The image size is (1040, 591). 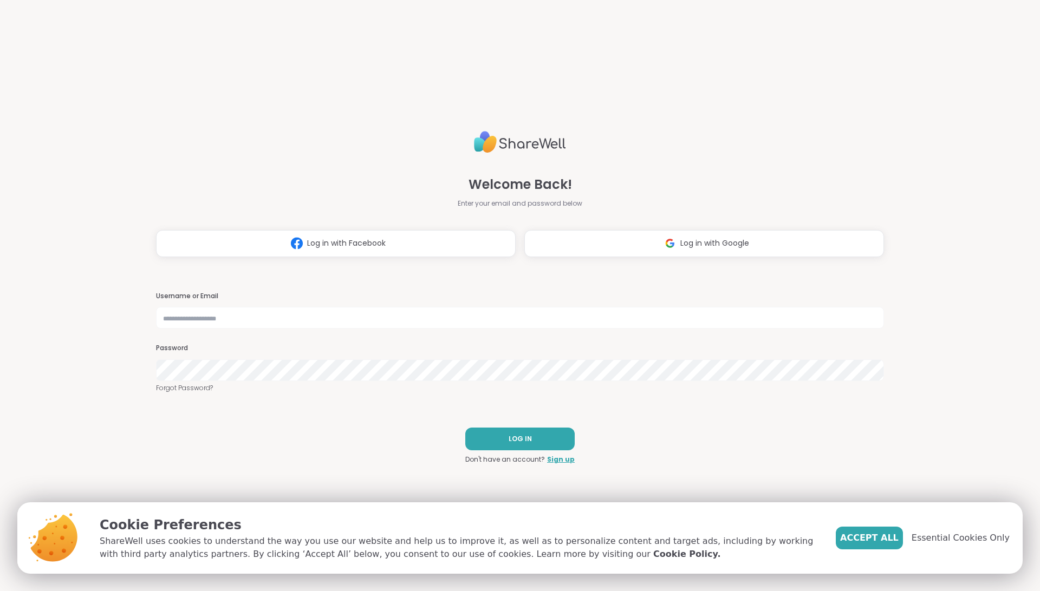 What do you see at coordinates (687, 554) in the screenshot?
I see `a: Cookie Policy.` at bounding box center [687, 554].